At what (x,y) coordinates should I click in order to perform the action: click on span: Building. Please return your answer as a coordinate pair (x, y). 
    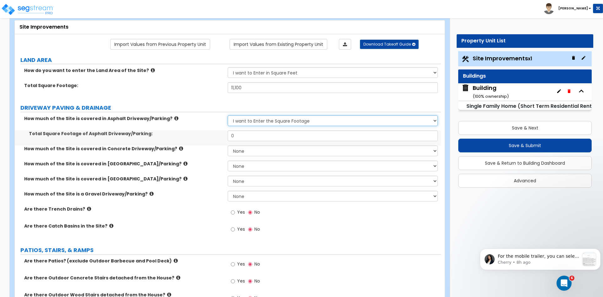
    Looking at the image, I should click on (485, 92).